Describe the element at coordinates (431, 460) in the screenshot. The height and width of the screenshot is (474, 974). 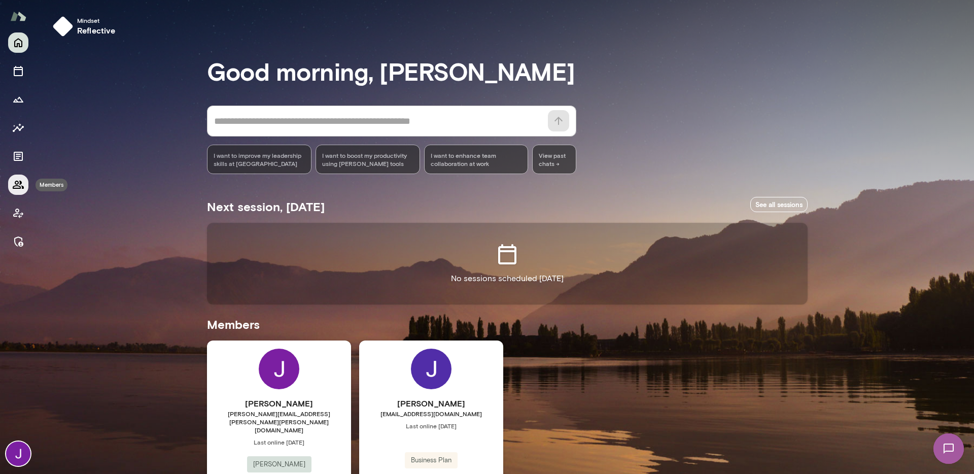
I see `span: Business Plan` at that location.